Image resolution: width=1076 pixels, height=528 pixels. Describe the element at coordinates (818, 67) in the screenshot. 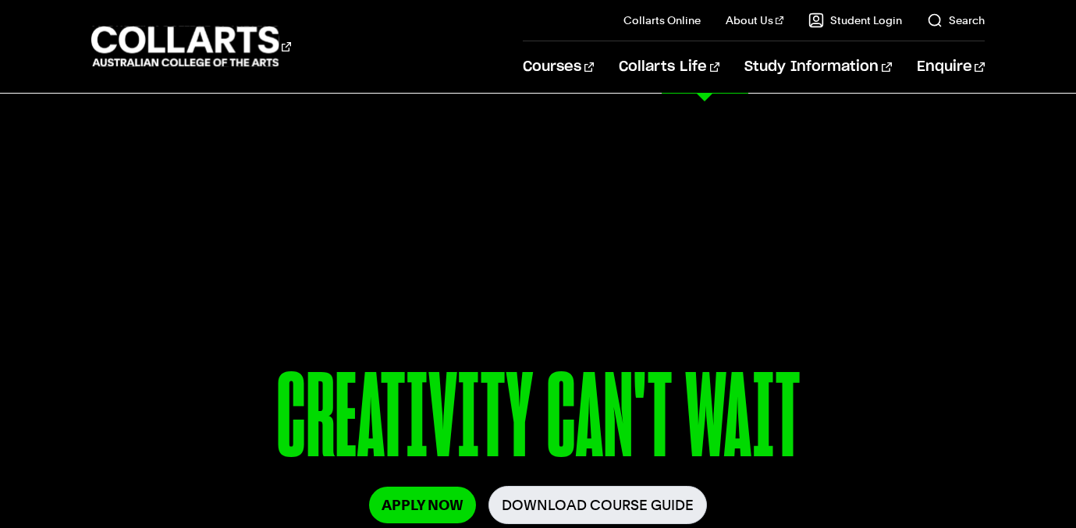

I see `a: Study Information` at that location.